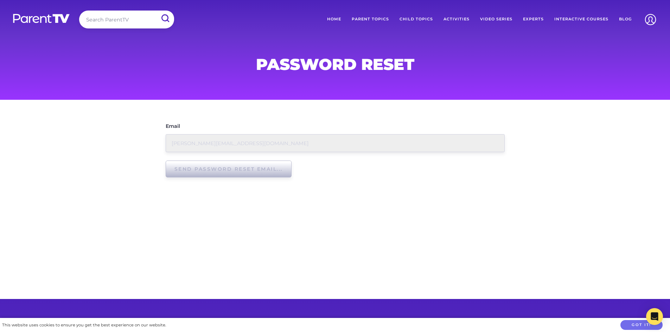  What do you see at coordinates (370, 19) in the screenshot?
I see `a: Parent Topics` at bounding box center [370, 19].